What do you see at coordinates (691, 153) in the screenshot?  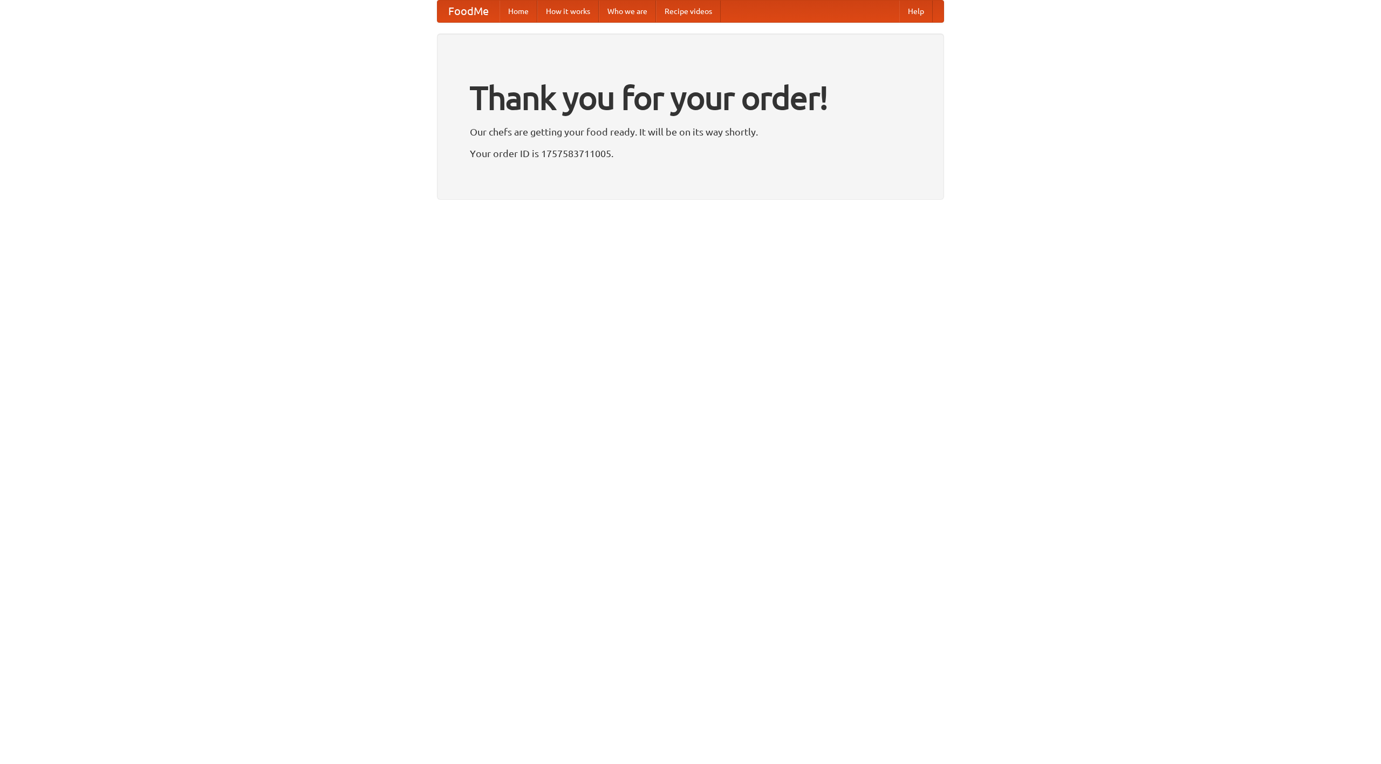 I see `p: Your order ID is 1757583711005.` at bounding box center [691, 153].